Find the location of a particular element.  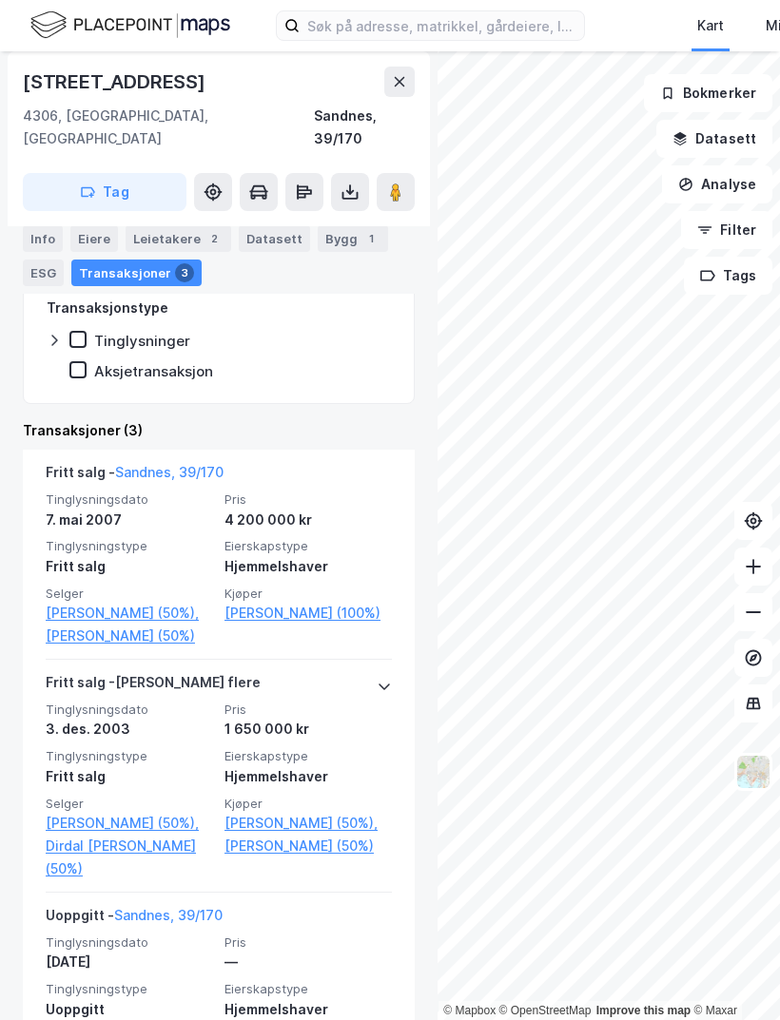

a: Mapbox is located at coordinates (469, 1011).